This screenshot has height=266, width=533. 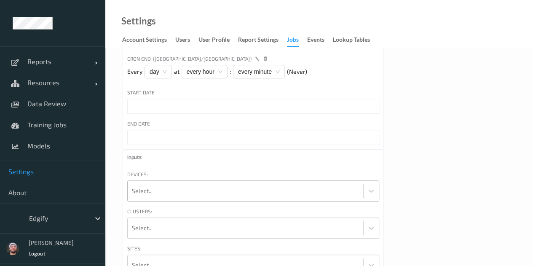 I want to click on div: End Date, so click(x=139, y=123).